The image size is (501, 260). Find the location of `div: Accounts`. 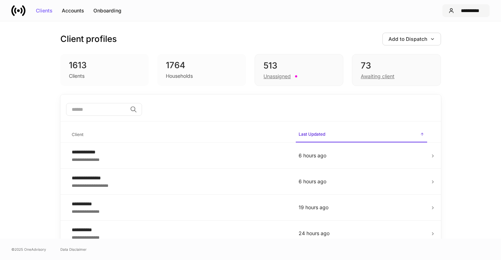

div: Accounts is located at coordinates (73, 11).